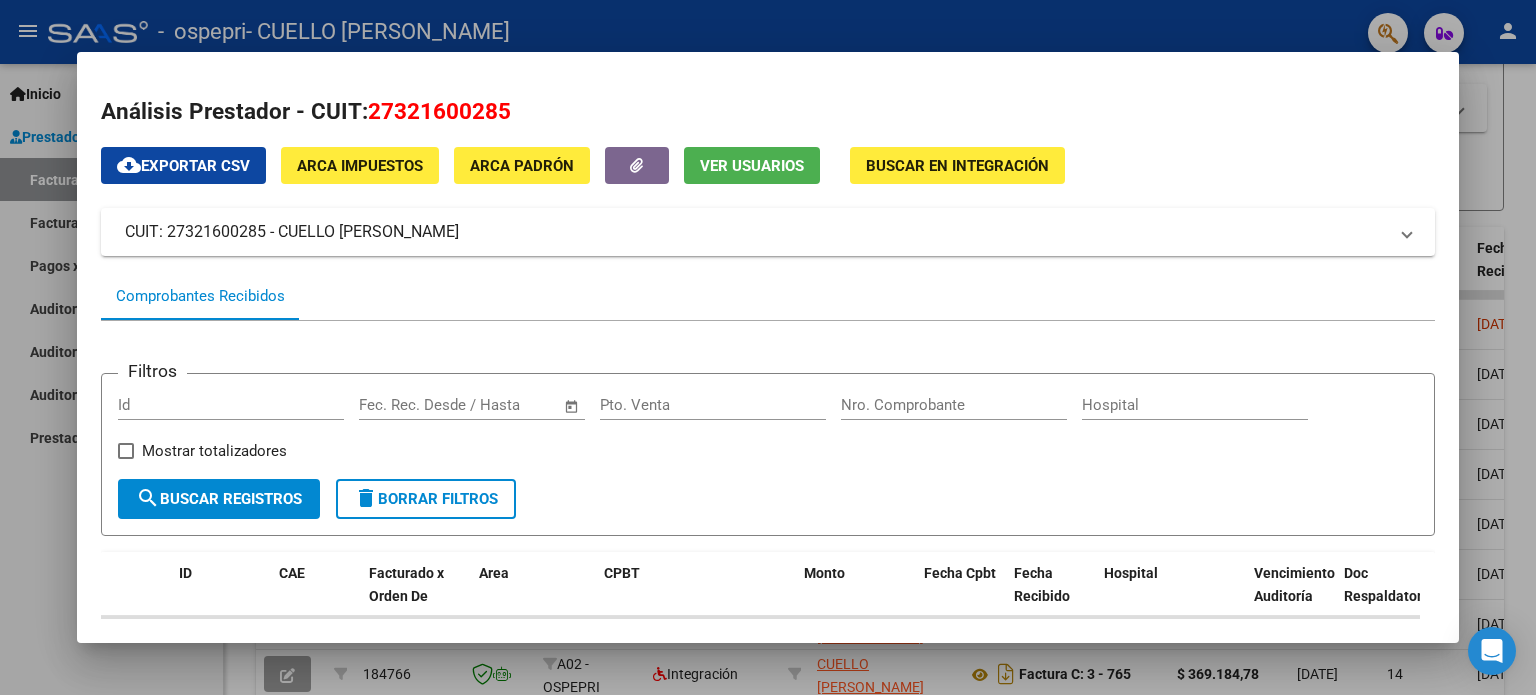 The image size is (1536, 695). What do you see at coordinates (752, 166) in the screenshot?
I see `span: Ver Usuarios` at bounding box center [752, 166].